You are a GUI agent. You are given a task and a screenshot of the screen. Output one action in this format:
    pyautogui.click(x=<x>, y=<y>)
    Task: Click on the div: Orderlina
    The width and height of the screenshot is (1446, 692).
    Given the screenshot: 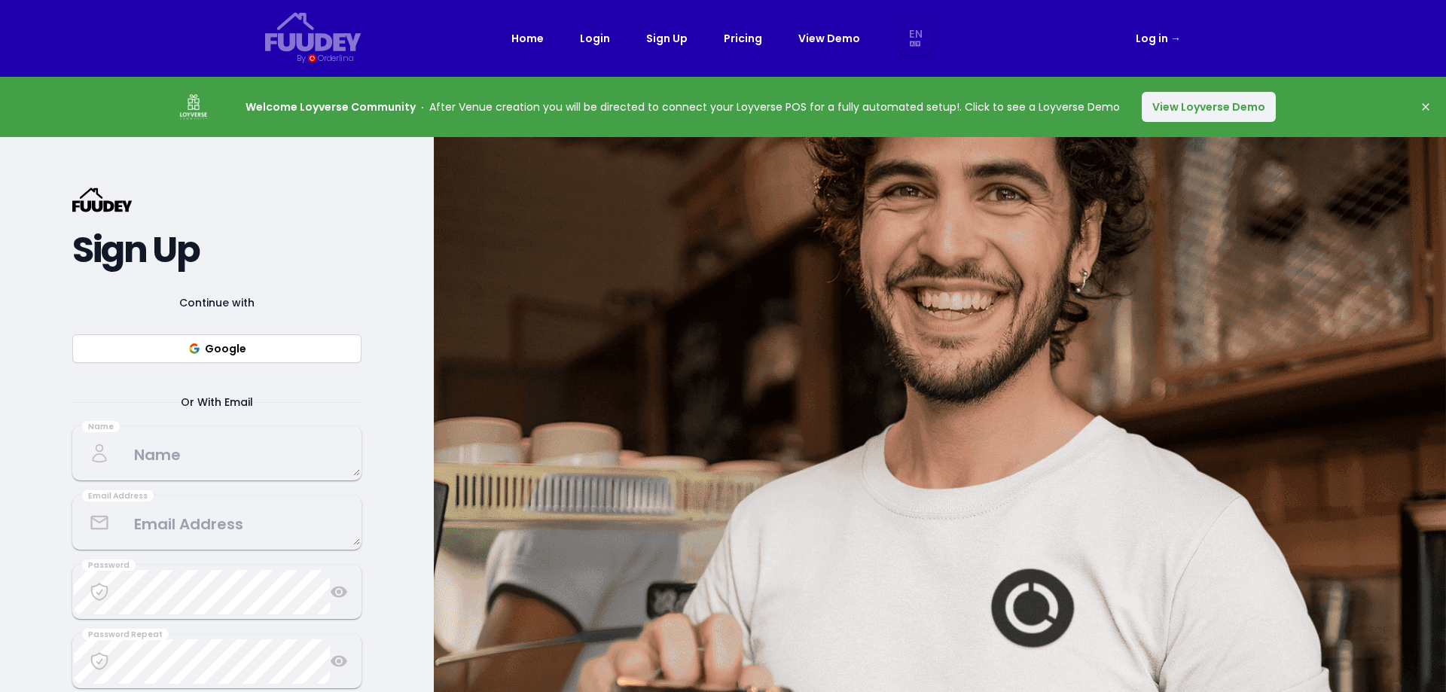 What is the action you would take?
    pyautogui.click(x=335, y=58)
    